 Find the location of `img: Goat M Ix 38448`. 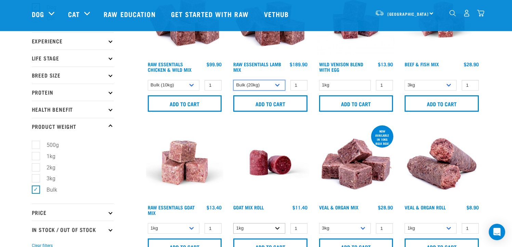

img: Goat M Ix 38448 is located at coordinates (185, 163).